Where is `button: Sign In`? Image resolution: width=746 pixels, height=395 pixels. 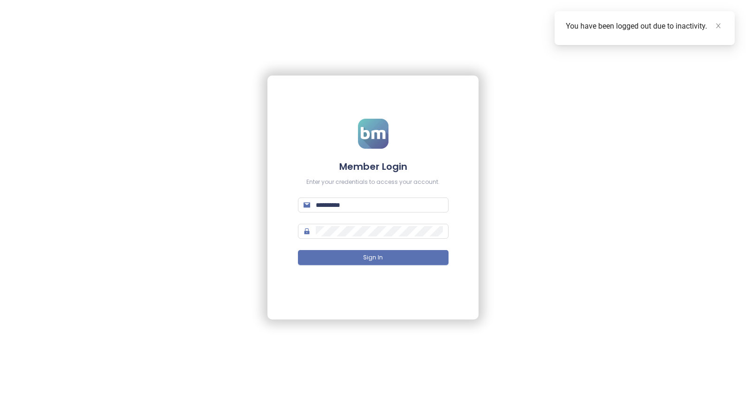 button: Sign In is located at coordinates (373, 258).